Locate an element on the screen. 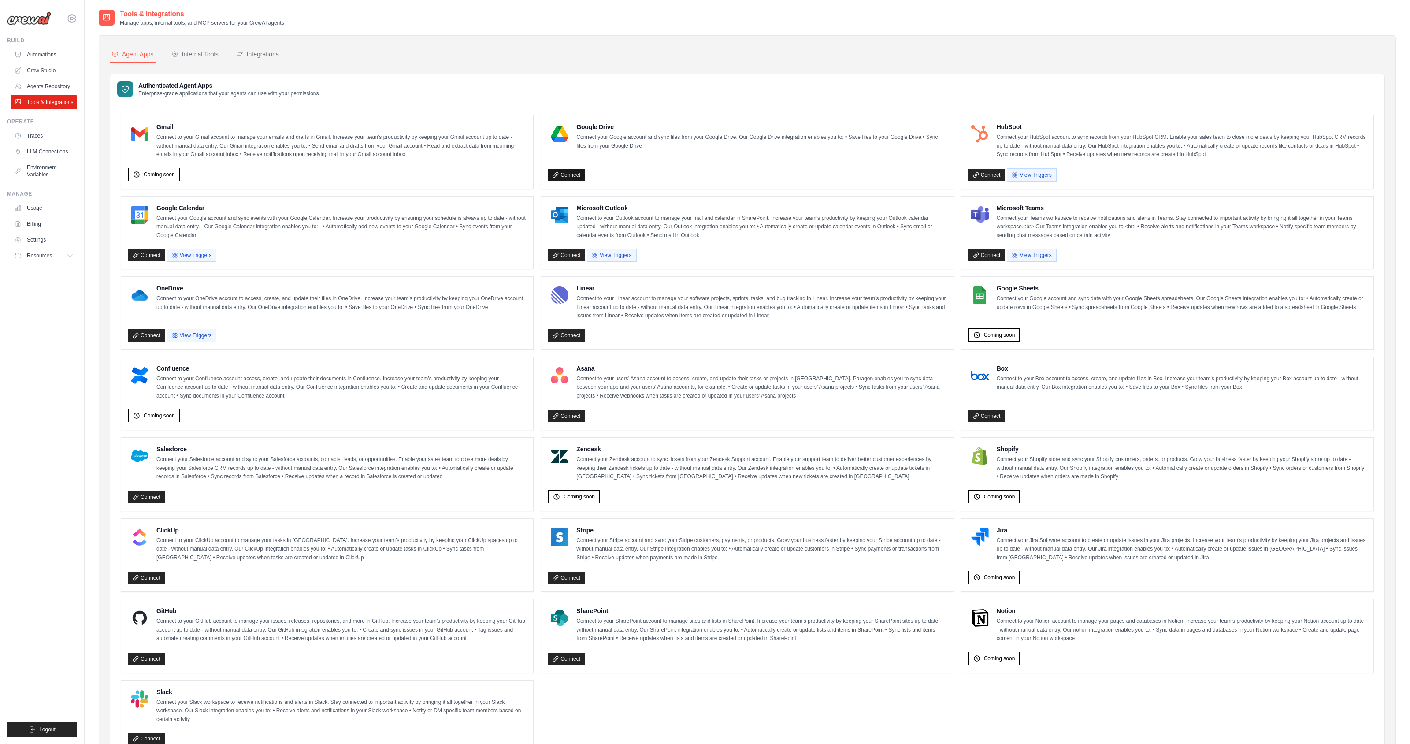 Image resolution: width=1410 pixels, height=744 pixels. p: Connect to your Notion account to manage your pages and databases in Notion. Increase your team’s... is located at coordinates (1182, 630).